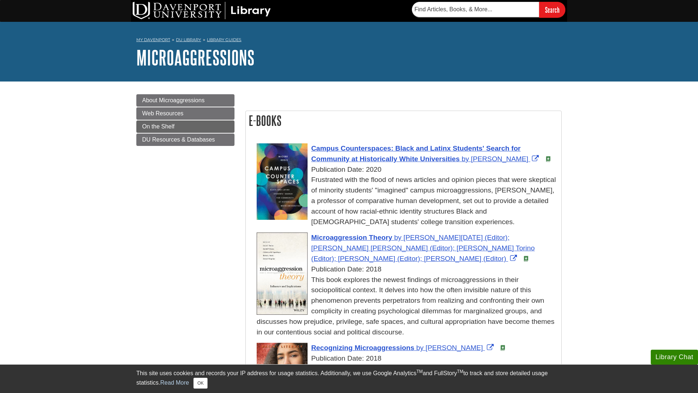 Image resolution: width=698 pixels, height=393 pixels. I want to click on span: DU Resources & Databases, so click(179, 139).